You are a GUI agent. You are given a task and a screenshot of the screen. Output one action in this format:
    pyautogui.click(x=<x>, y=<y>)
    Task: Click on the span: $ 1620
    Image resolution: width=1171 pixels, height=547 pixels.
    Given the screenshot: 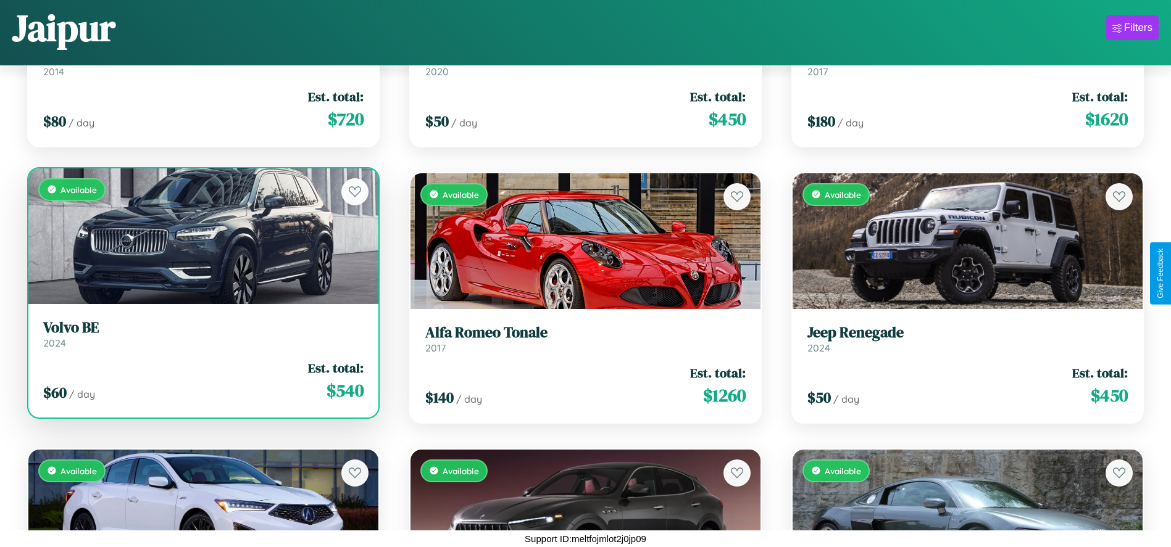 What is the action you would take?
    pyautogui.click(x=1106, y=119)
    